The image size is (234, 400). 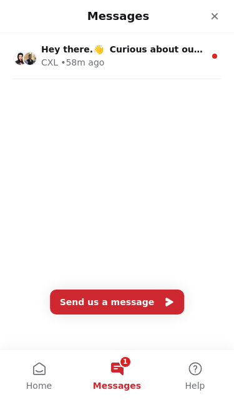 I want to click on div: CXL, so click(x=49, y=62).